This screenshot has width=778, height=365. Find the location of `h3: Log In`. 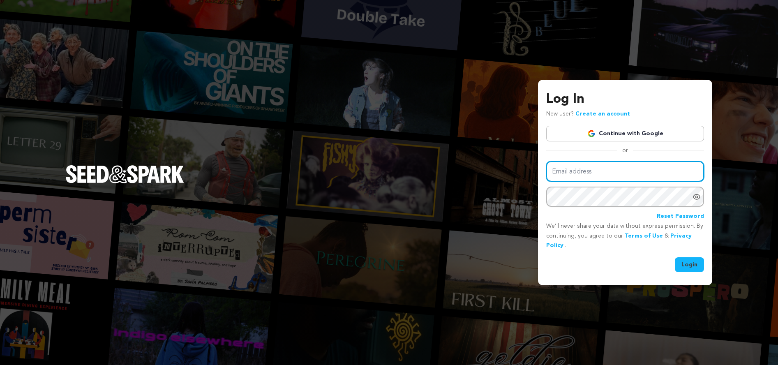

h3: Log In is located at coordinates (625, 99).